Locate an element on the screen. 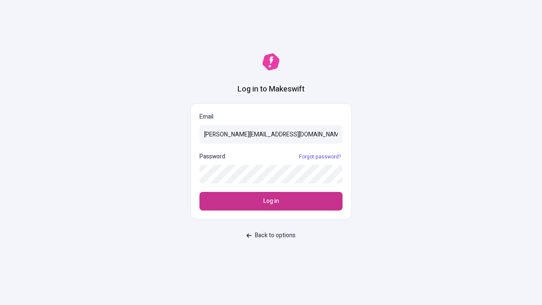 The width and height of the screenshot is (542, 305). p: Email is located at coordinates (271, 117).